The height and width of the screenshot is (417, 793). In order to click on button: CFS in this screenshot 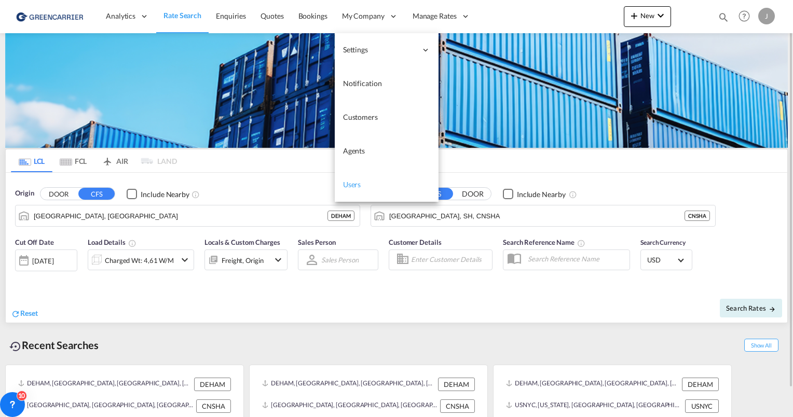, I will do `click(96, 194)`.